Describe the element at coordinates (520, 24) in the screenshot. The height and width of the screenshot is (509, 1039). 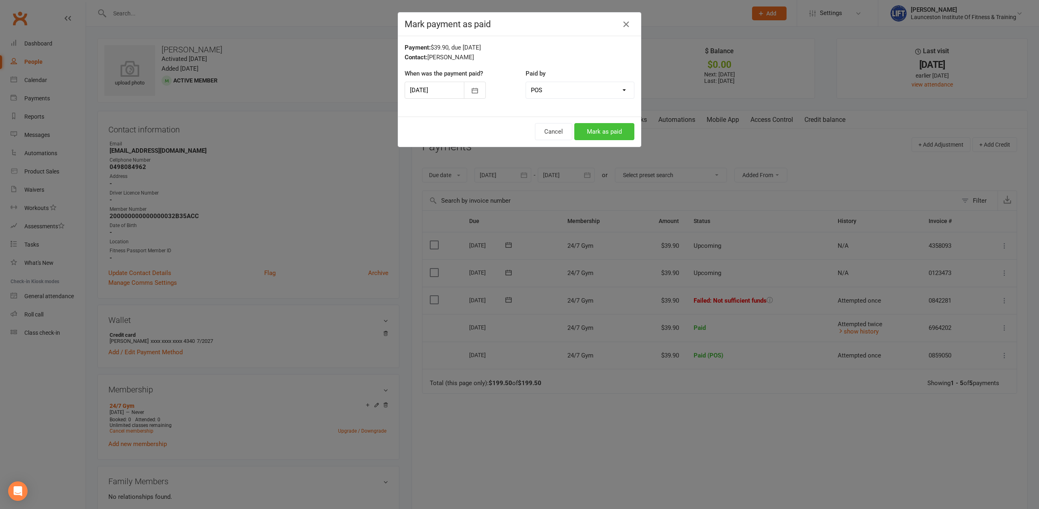
I see `h4: Mark payment as paid` at that location.